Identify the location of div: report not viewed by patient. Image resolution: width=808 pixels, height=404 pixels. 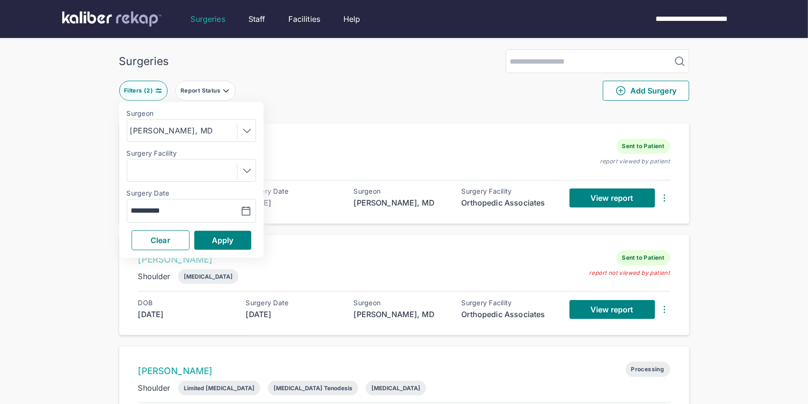
(629, 273).